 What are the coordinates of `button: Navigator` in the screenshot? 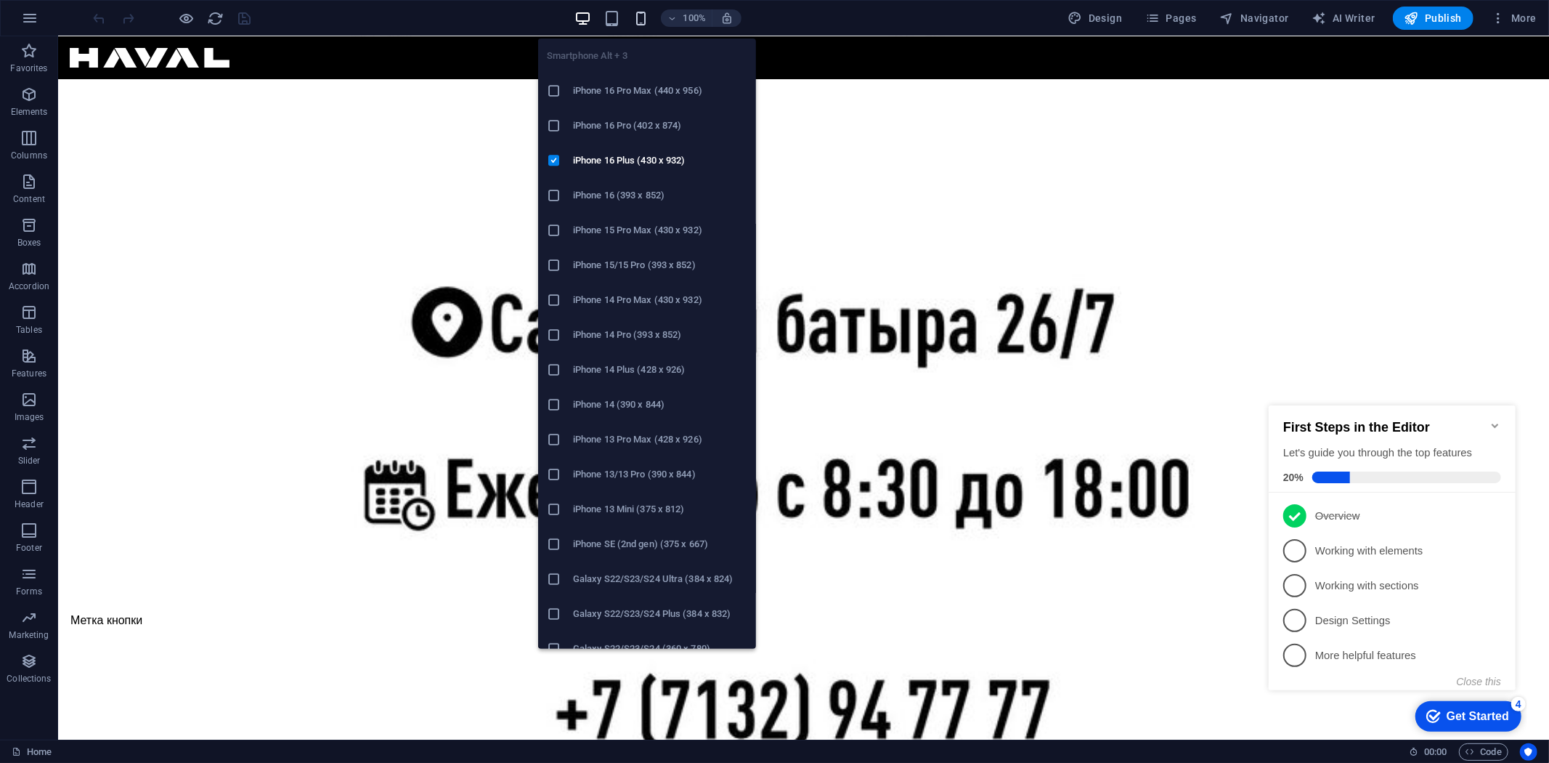 It's located at (1254, 18).